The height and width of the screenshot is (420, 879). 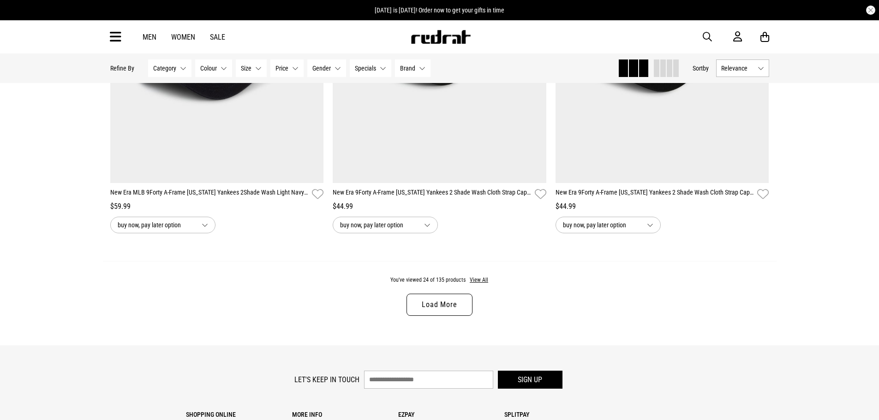 What do you see at coordinates (21, 18) in the screenshot?
I see `button: Open LiveChat chat widget` at bounding box center [21, 18].